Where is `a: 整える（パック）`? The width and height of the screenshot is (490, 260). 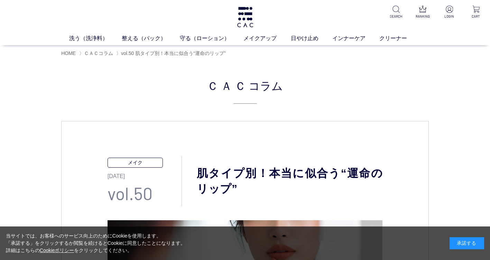
a: 整える（パック） is located at coordinates (151, 38).